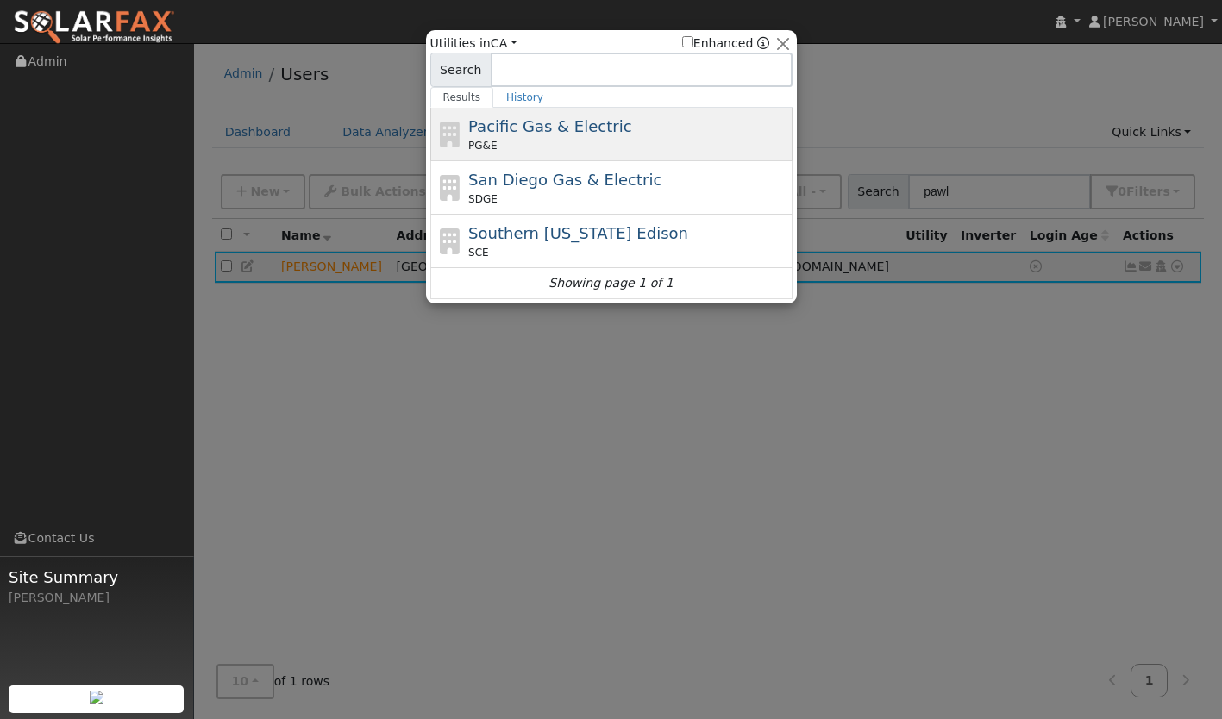 The height and width of the screenshot is (719, 1222). I want to click on img: retrieve, so click(97, 698).